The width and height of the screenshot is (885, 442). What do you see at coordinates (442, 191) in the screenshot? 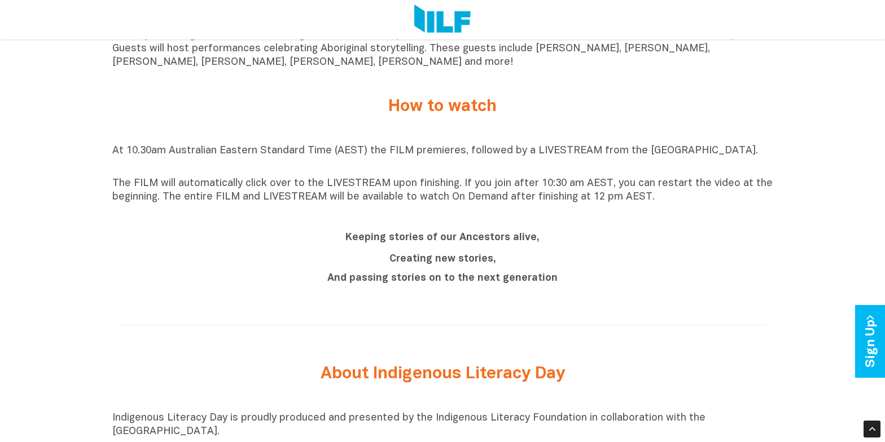
I see `p: The FILM will automatically click over to the LIVESTREAM upon finishing. If you join after 10:30 ...` at bounding box center [442, 191].